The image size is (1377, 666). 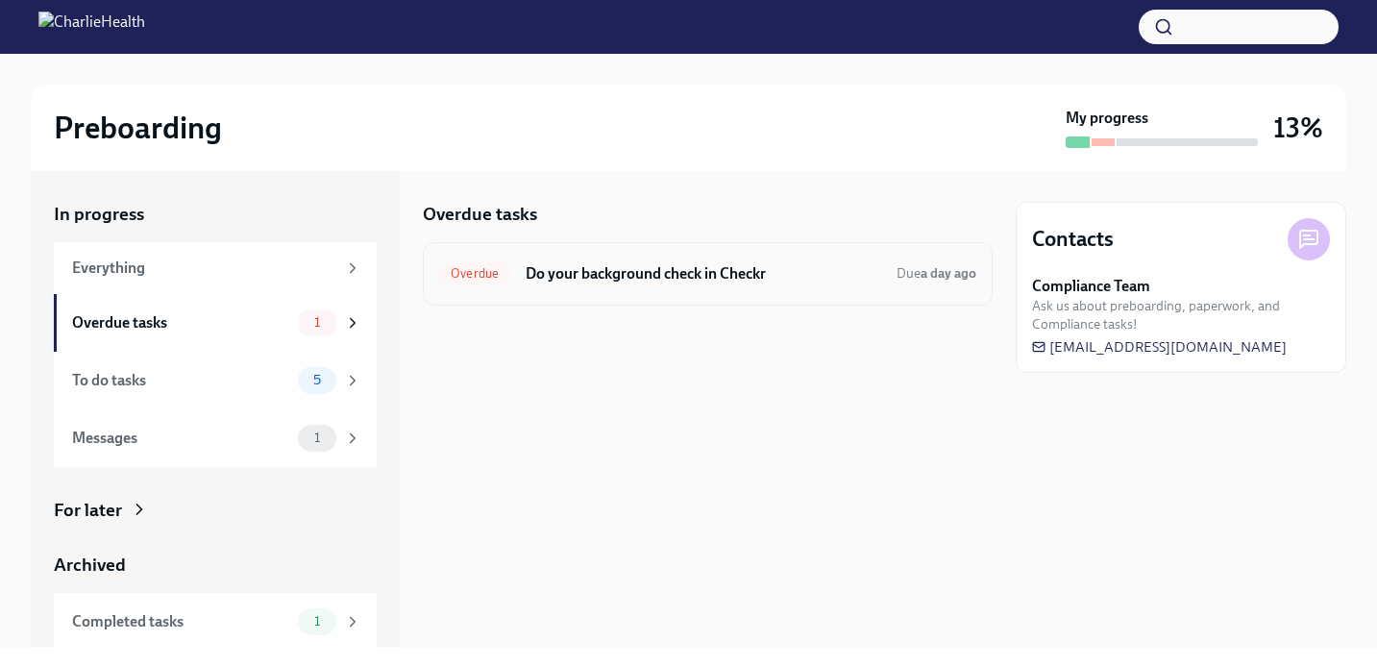 I want to click on div: To do tasks, so click(x=181, y=381).